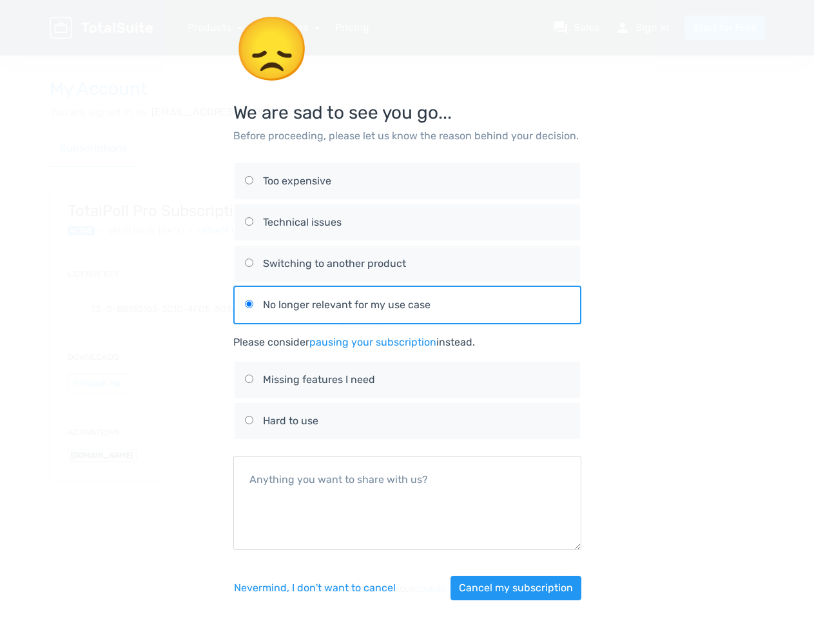 The width and height of the screenshot is (814, 619). What do you see at coordinates (416, 181) in the screenshot?
I see `div: Too expensive` at bounding box center [416, 181].